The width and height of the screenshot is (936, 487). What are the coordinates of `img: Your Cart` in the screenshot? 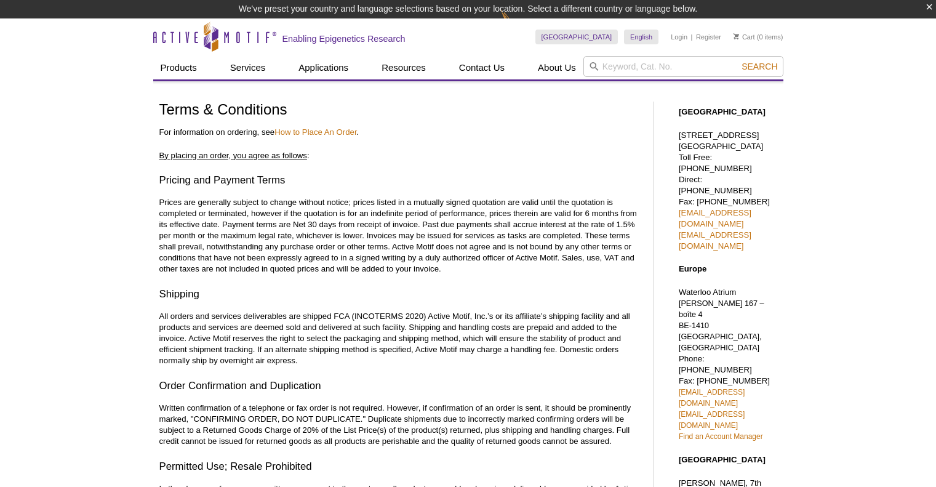 It's located at (736, 36).